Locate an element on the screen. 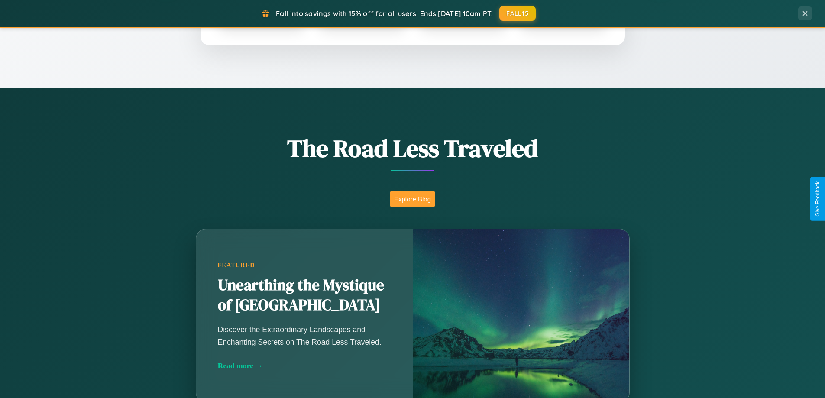 The width and height of the screenshot is (825, 398). button: FALL15 is located at coordinates (517, 13).